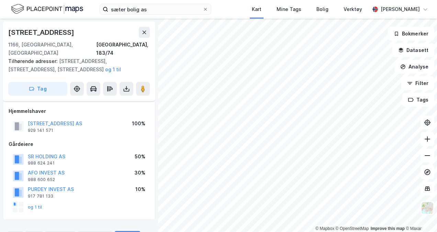 The image size is (437, 232). What do you see at coordinates (353, 9) in the screenshot?
I see `div: Verktøy` at bounding box center [353, 9].